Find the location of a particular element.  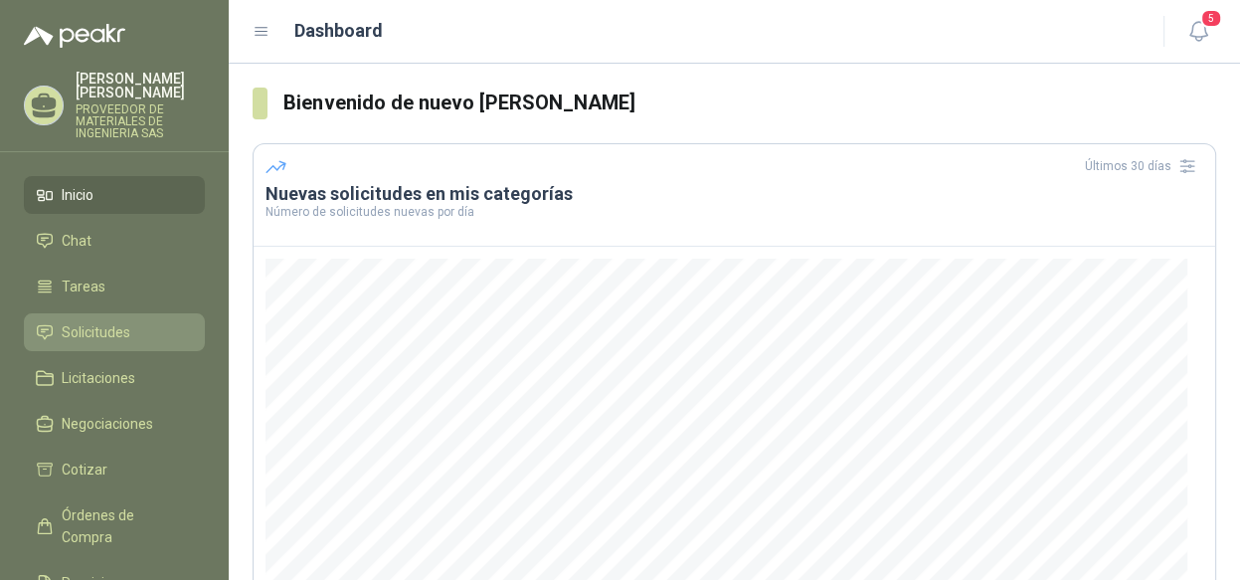

a: Cotizar is located at coordinates (114, 469).